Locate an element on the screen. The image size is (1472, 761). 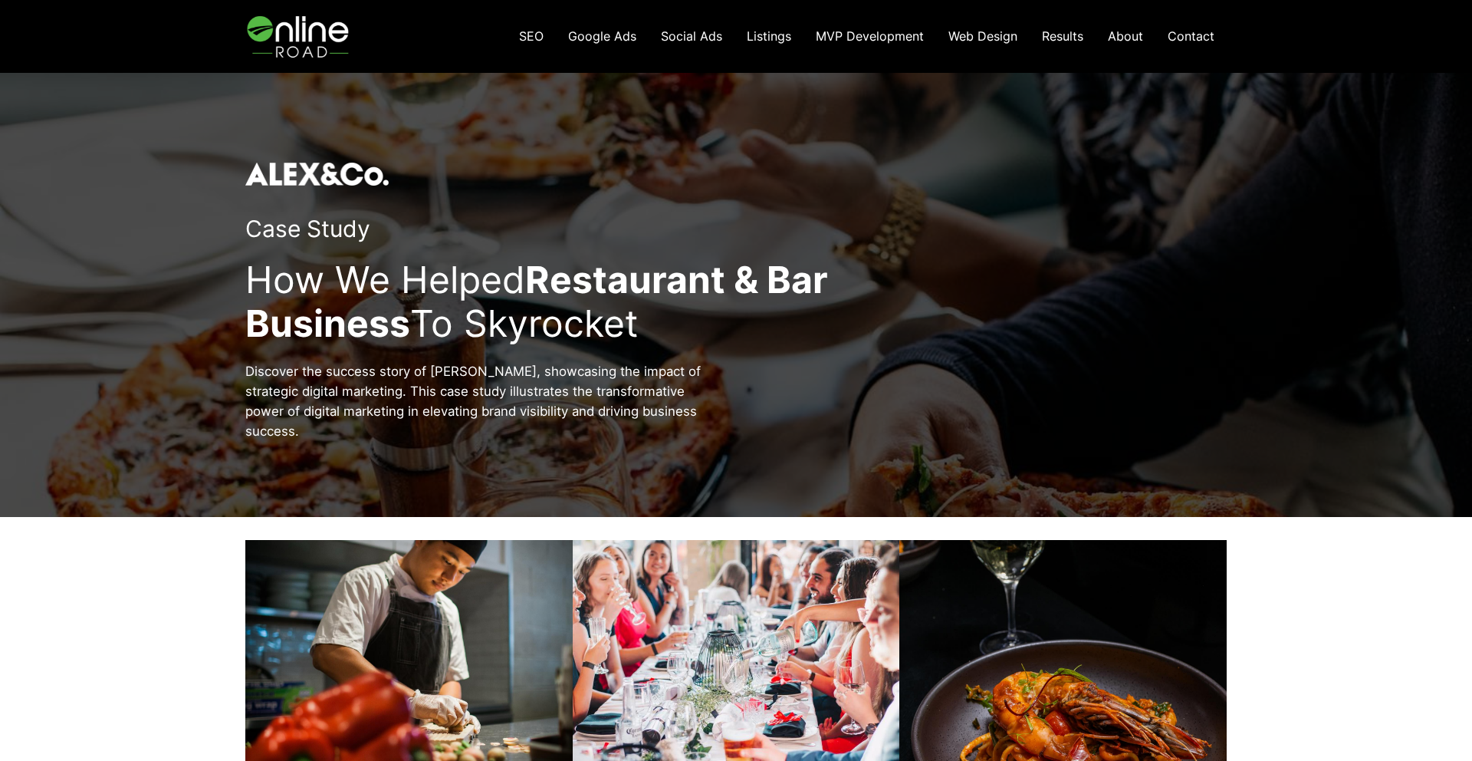
a: Results is located at coordinates (1063, 36).